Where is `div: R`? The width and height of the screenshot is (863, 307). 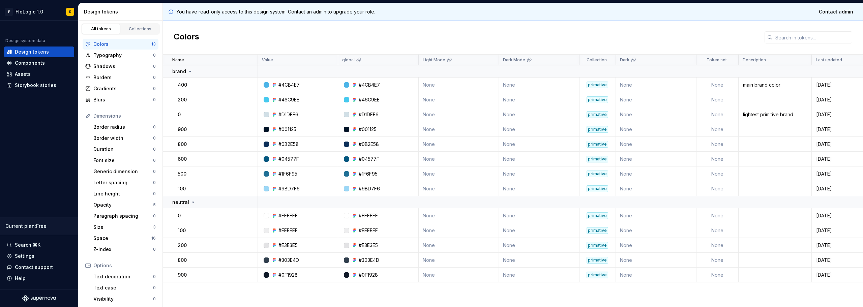
div: R is located at coordinates (70, 12).